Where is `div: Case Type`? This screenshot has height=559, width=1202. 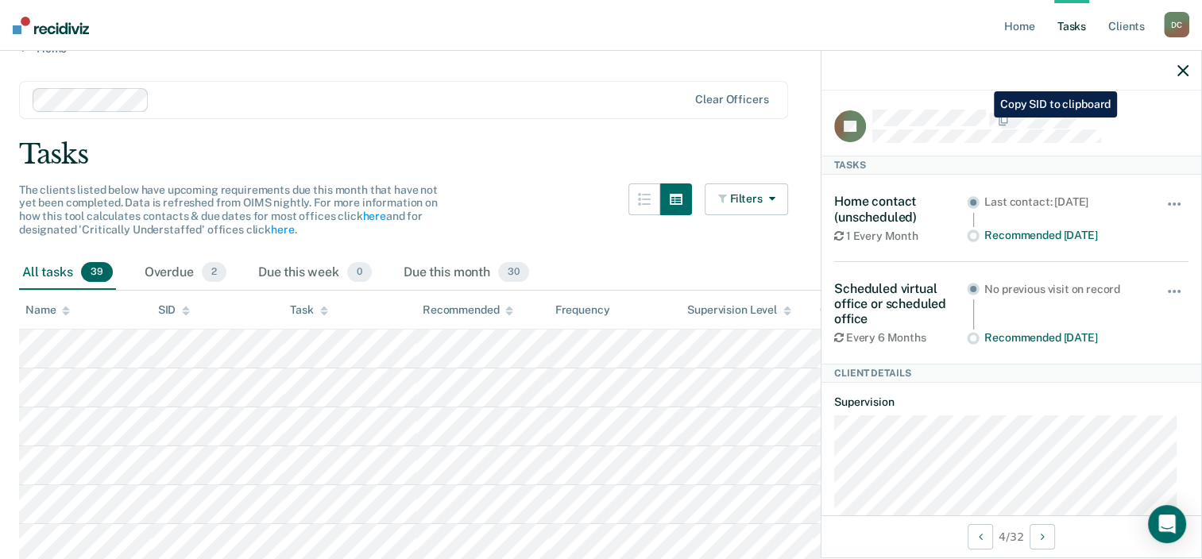
div: Case Type is located at coordinates (853, 310).